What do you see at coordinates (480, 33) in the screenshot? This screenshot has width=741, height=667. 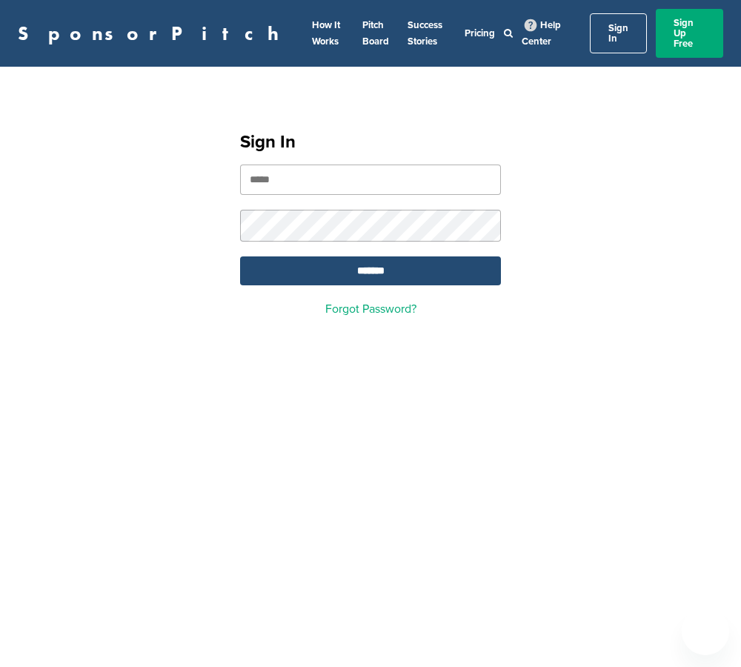 I see `a: Pricing` at bounding box center [480, 33].